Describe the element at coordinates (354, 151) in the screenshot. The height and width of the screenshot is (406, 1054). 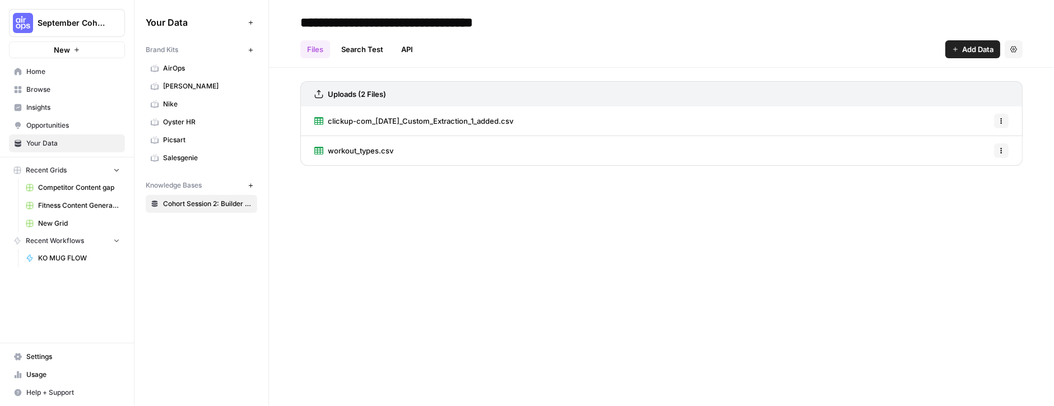
I see `a: workout_types.csv` at that location.